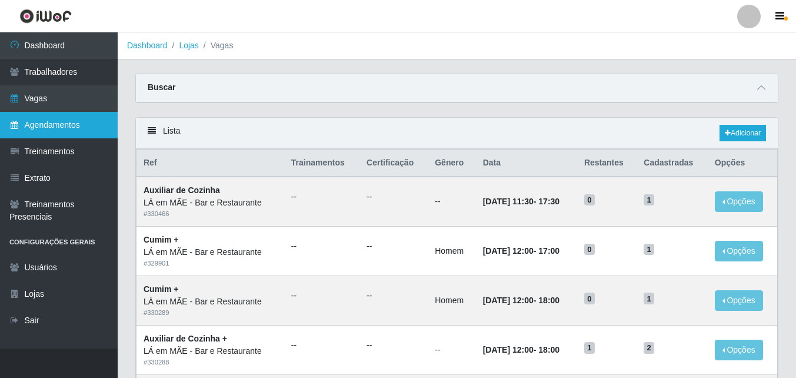 The width and height of the screenshot is (796, 378). Describe the element at coordinates (188, 45) in the screenshot. I see `a: Lojas` at that location.